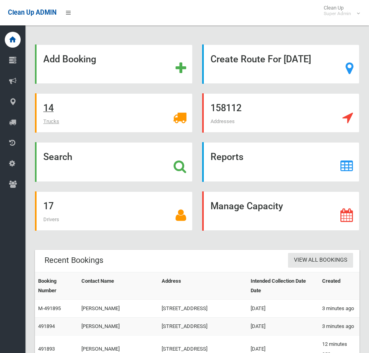 The width and height of the screenshot is (369, 353). What do you see at coordinates (281, 162) in the screenshot?
I see `a: Reports` at bounding box center [281, 162].